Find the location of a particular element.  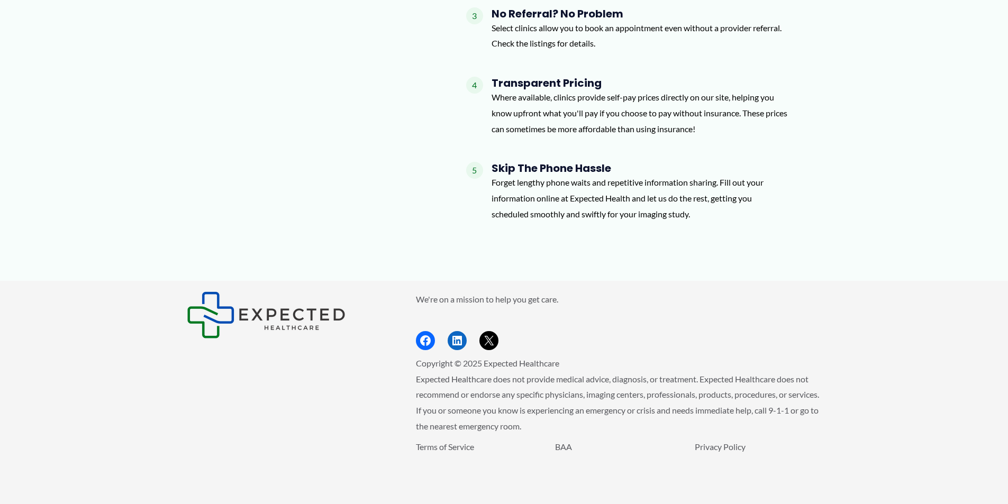

span: Expected Healthcare does not provide medical advice, diagnosis, or treatment. Expected Healthcare... is located at coordinates (618, 403).